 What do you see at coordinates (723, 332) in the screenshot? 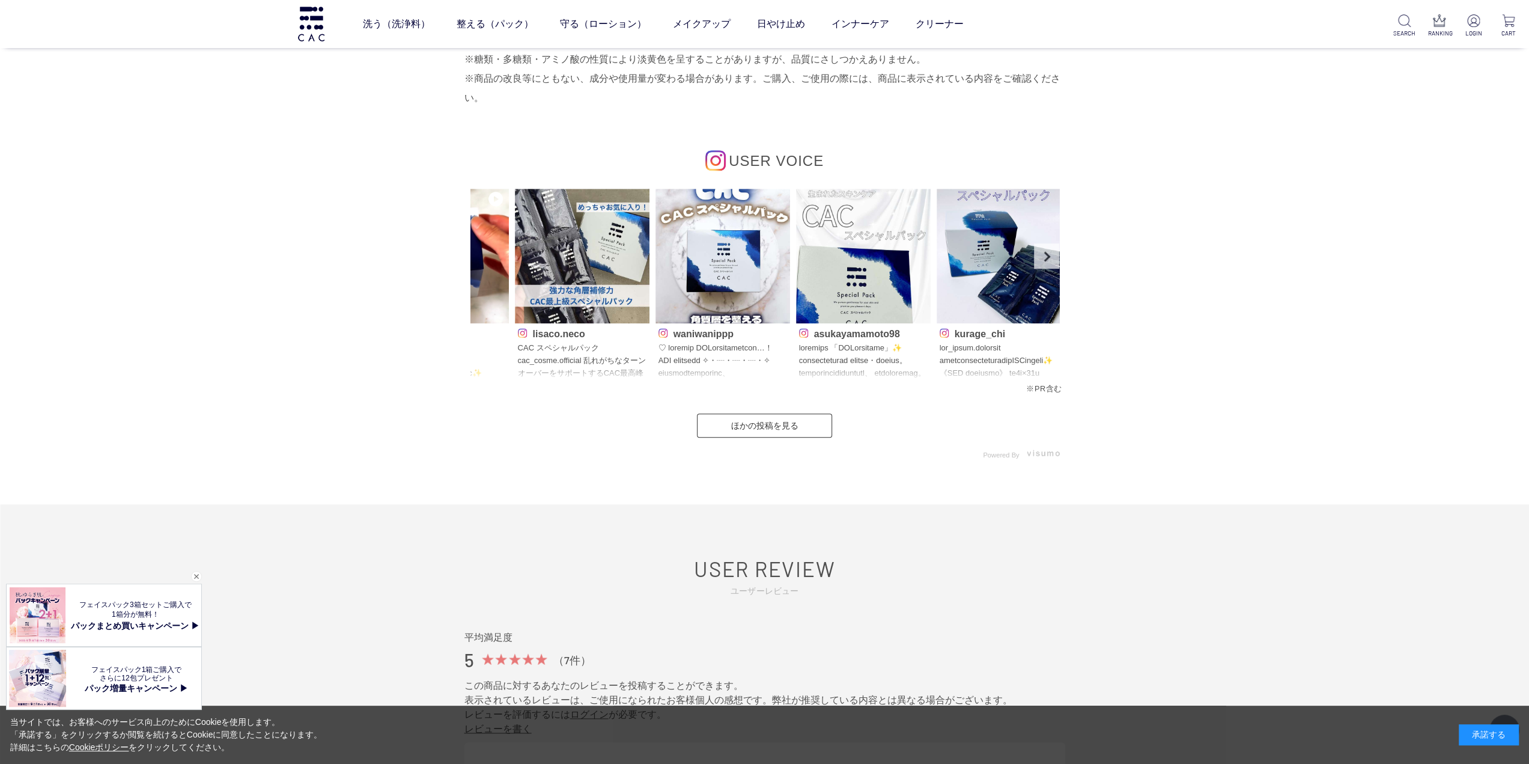
I see `p: waniwanippp` at bounding box center [723, 332].